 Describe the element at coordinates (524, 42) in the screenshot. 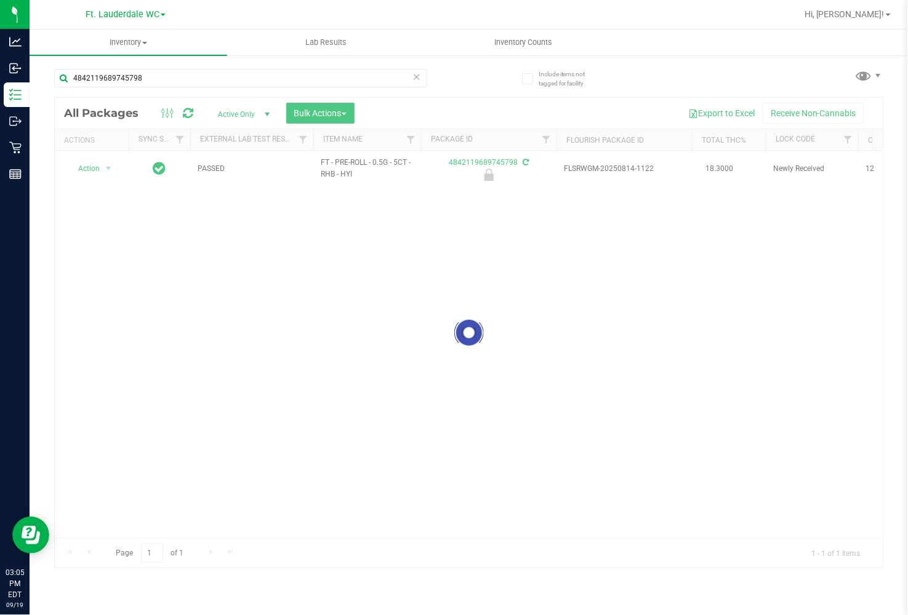

I see `span: Inventory Counts` at that location.